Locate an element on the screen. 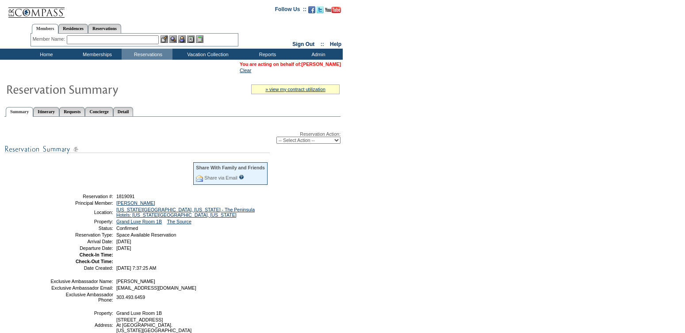  span: You are acting on behalf of: is located at coordinates (290, 64).